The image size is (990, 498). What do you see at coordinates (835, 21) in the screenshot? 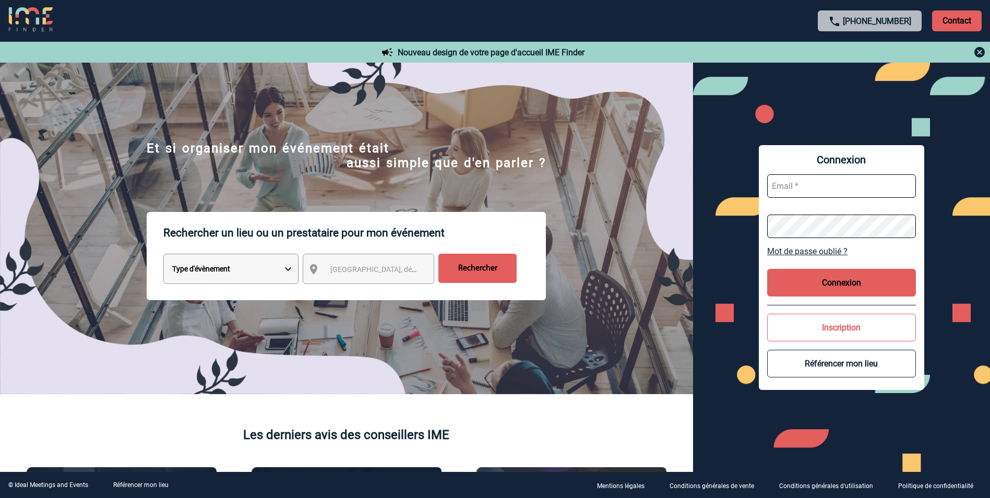
I see `img: call-24-px.png` at bounding box center [835, 21].